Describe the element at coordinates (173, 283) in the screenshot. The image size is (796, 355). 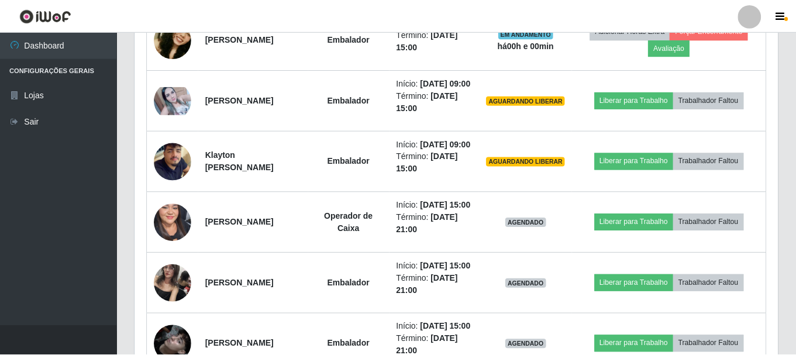
I see `img: 1628262185809.jpeg` at that location.